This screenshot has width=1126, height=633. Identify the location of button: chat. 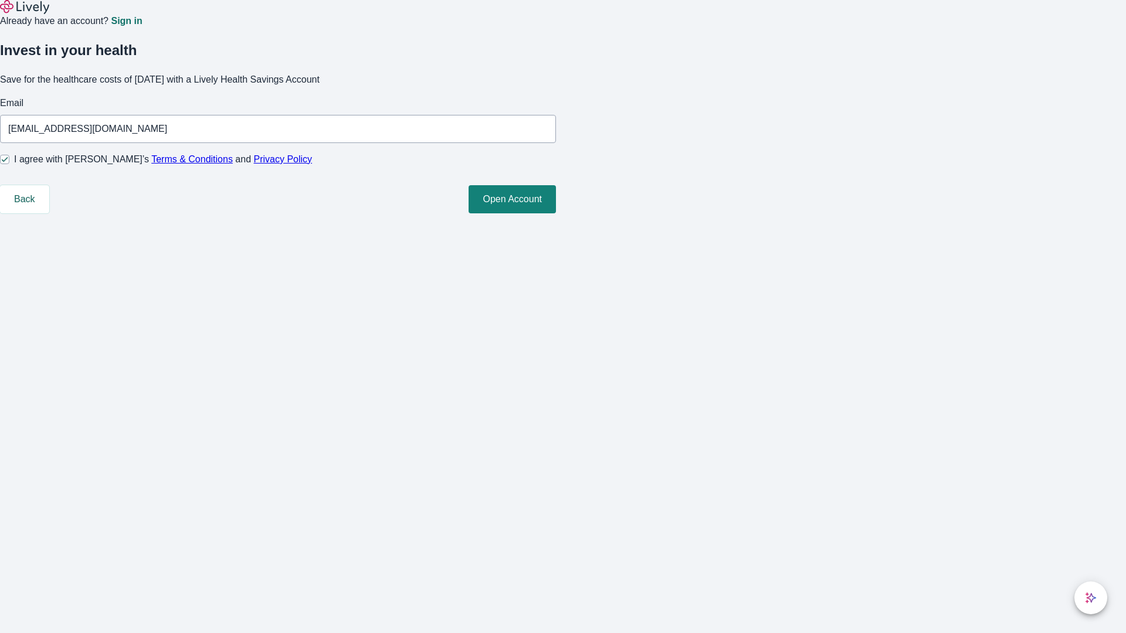
(1091, 598).